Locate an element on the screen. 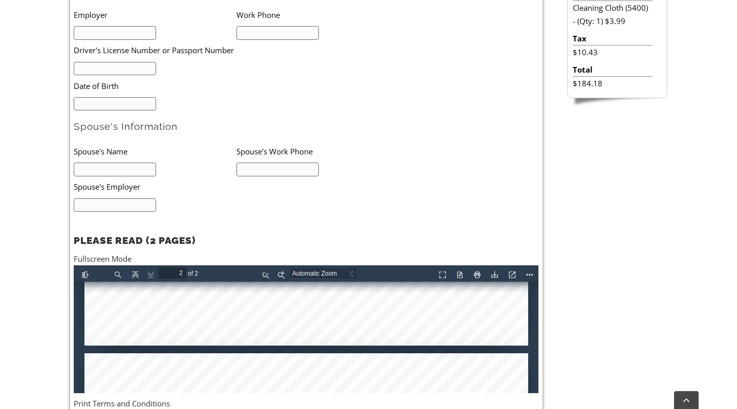 The height and width of the screenshot is (409, 737). select: Zoom is located at coordinates (255, 8).